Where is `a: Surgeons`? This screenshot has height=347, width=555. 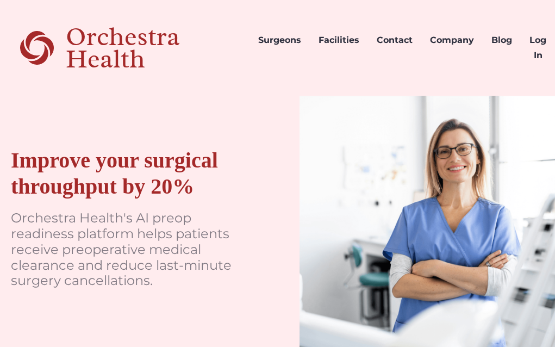 a: Surgeons is located at coordinates (279, 48).